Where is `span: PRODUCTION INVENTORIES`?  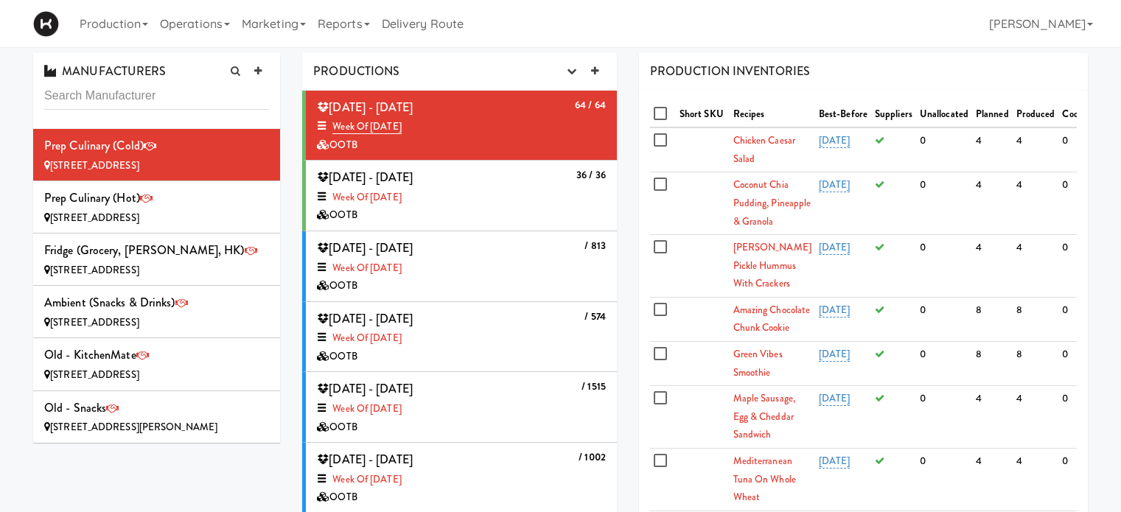 span: PRODUCTION INVENTORIES is located at coordinates (730, 71).